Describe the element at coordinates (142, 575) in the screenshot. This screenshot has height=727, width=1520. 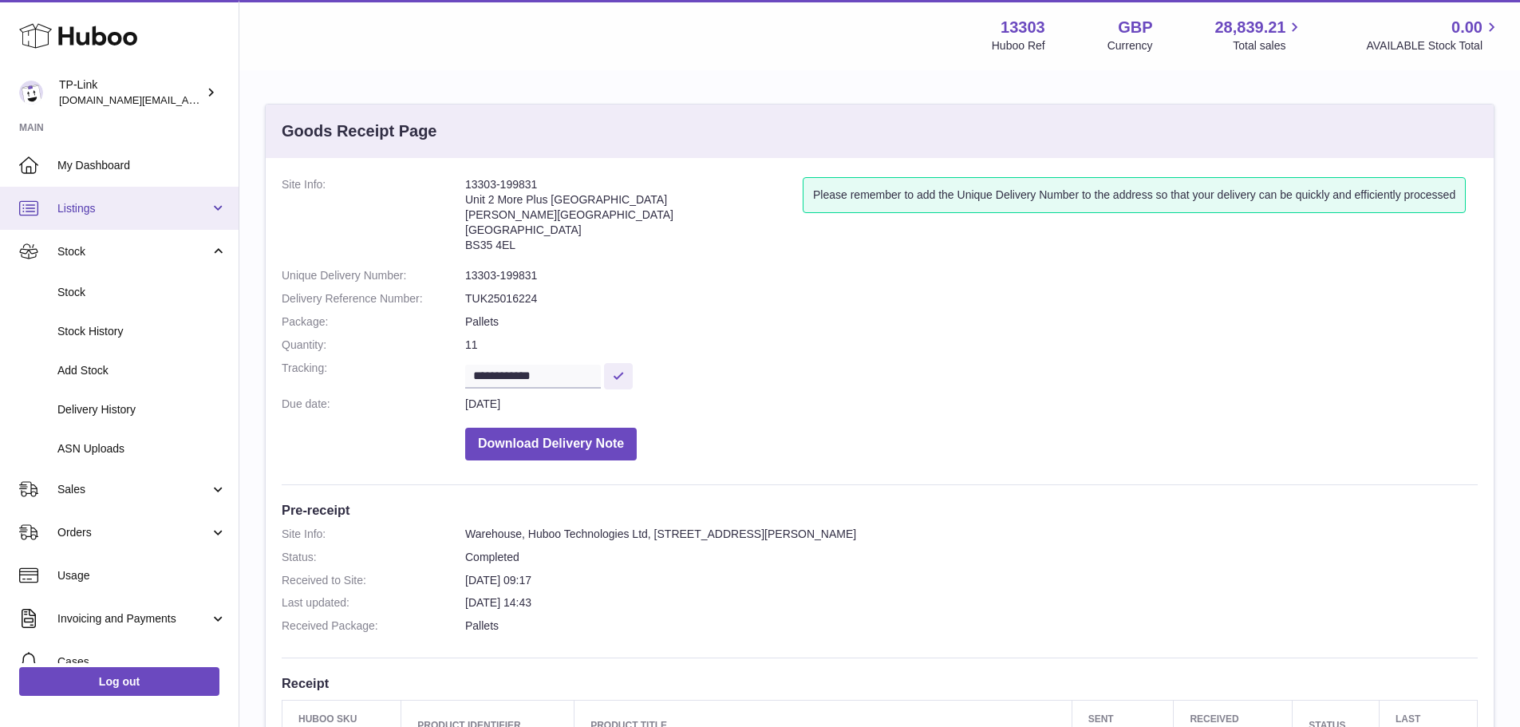
I see `span: Usage` at that location.